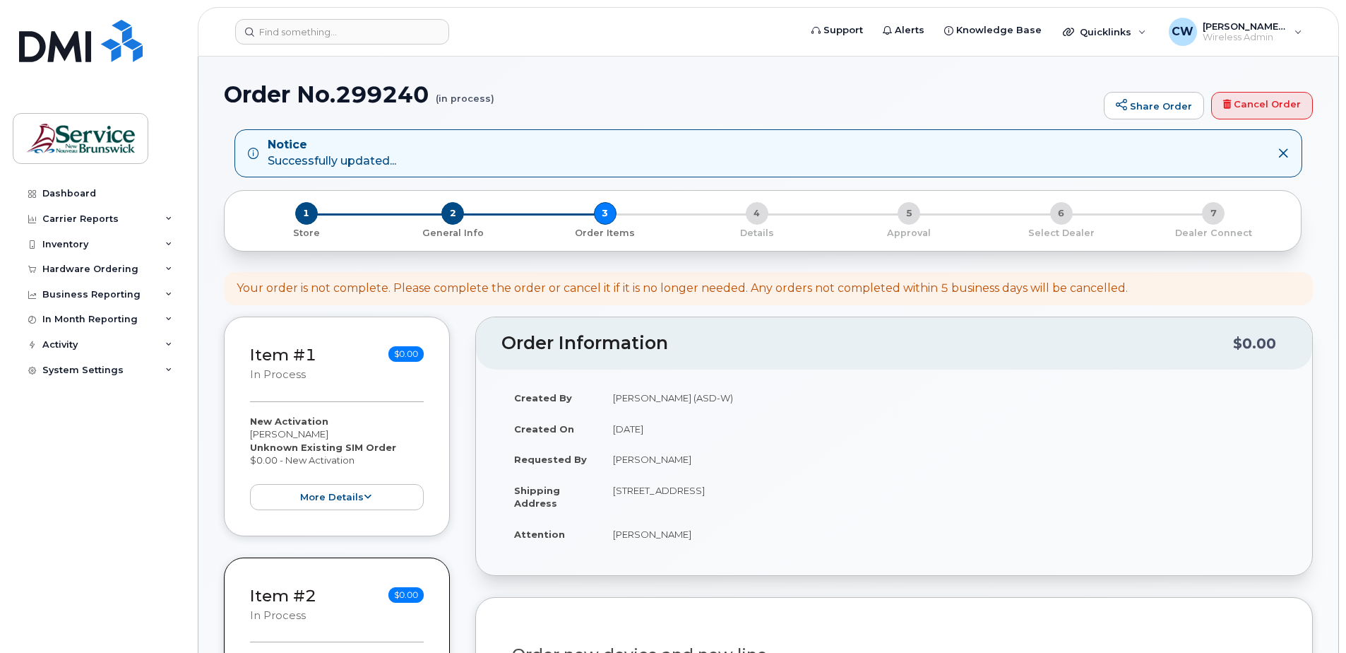  What do you see at coordinates (332, 153) in the screenshot?
I see `div: Successfully updated...` at bounding box center [332, 153].